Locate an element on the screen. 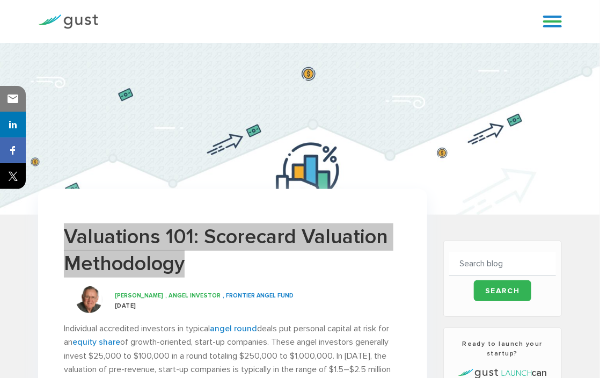  img: Bill Payne is located at coordinates (89, 300).